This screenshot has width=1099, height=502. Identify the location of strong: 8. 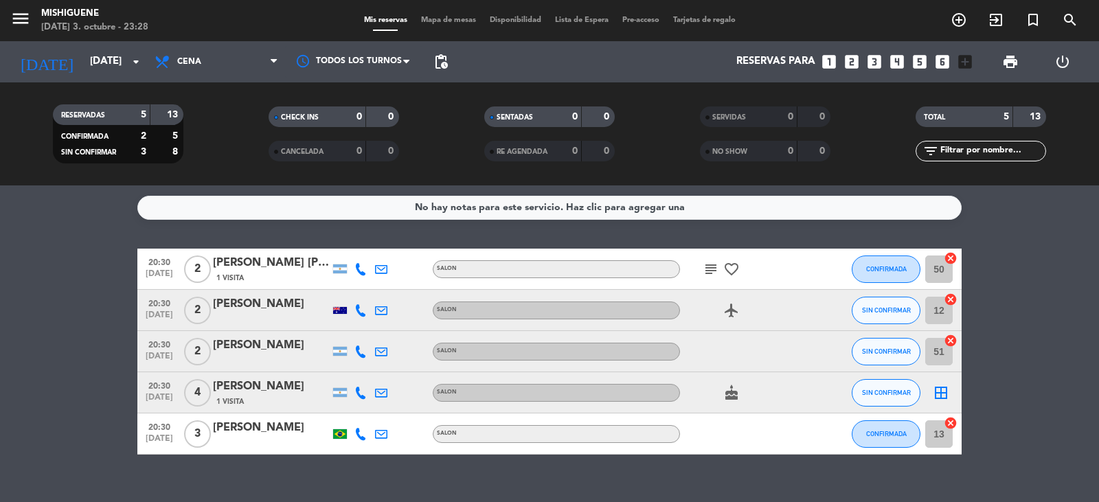
(176, 152).